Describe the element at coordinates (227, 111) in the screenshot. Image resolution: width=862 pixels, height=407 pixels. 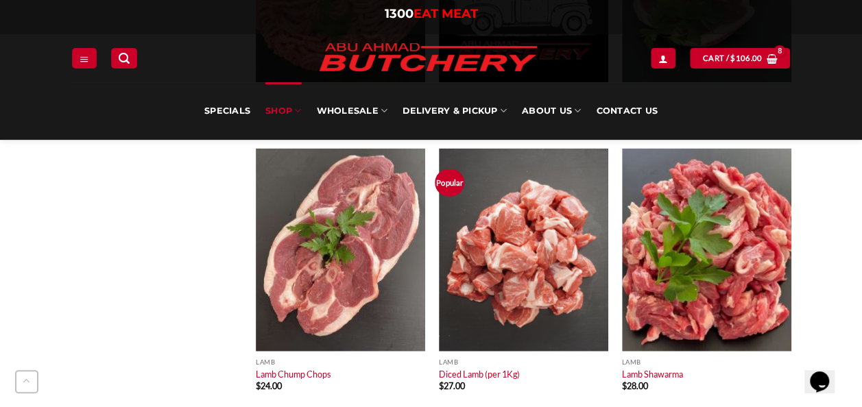
I see `a: Specials` at that location.